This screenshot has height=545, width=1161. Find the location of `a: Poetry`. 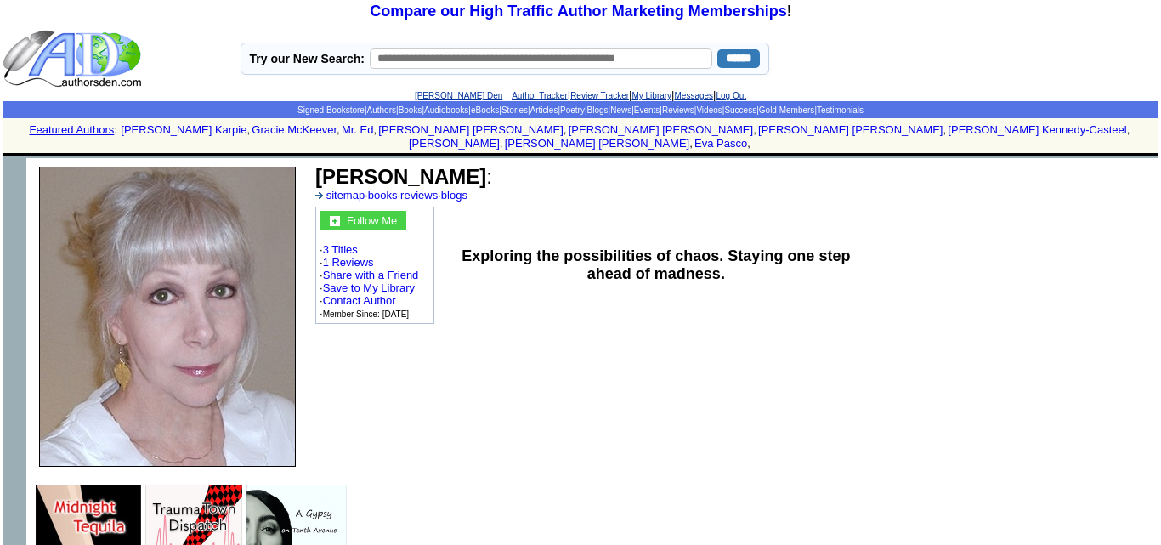

a: Poetry is located at coordinates (572, 110).